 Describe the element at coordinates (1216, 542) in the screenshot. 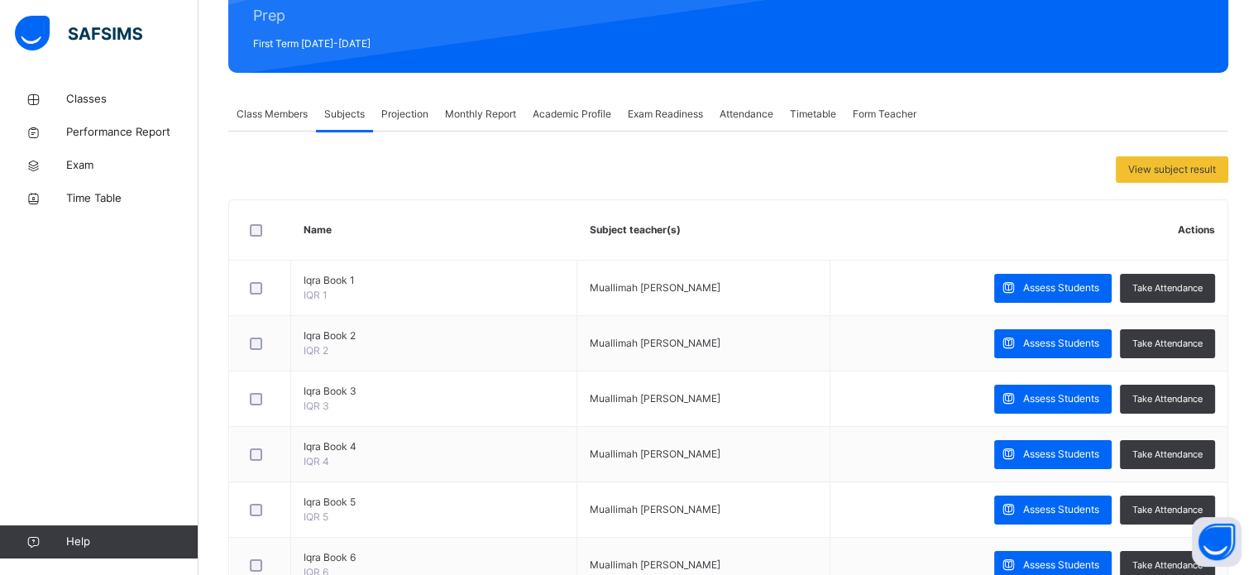

I see `button: Open asap` at that location.